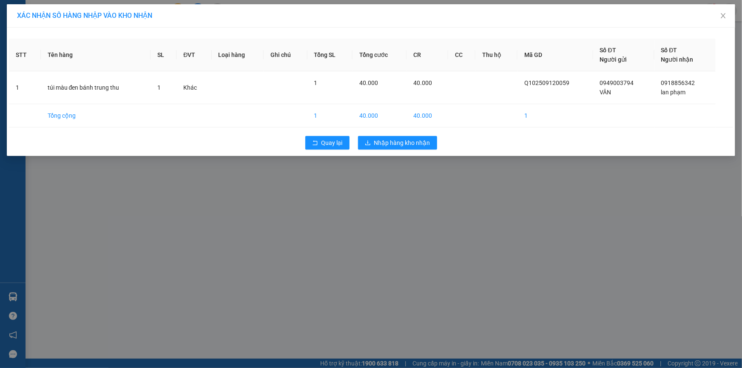  Describe the element at coordinates (678, 83) in the screenshot. I see `span: 0918856342` at that location.